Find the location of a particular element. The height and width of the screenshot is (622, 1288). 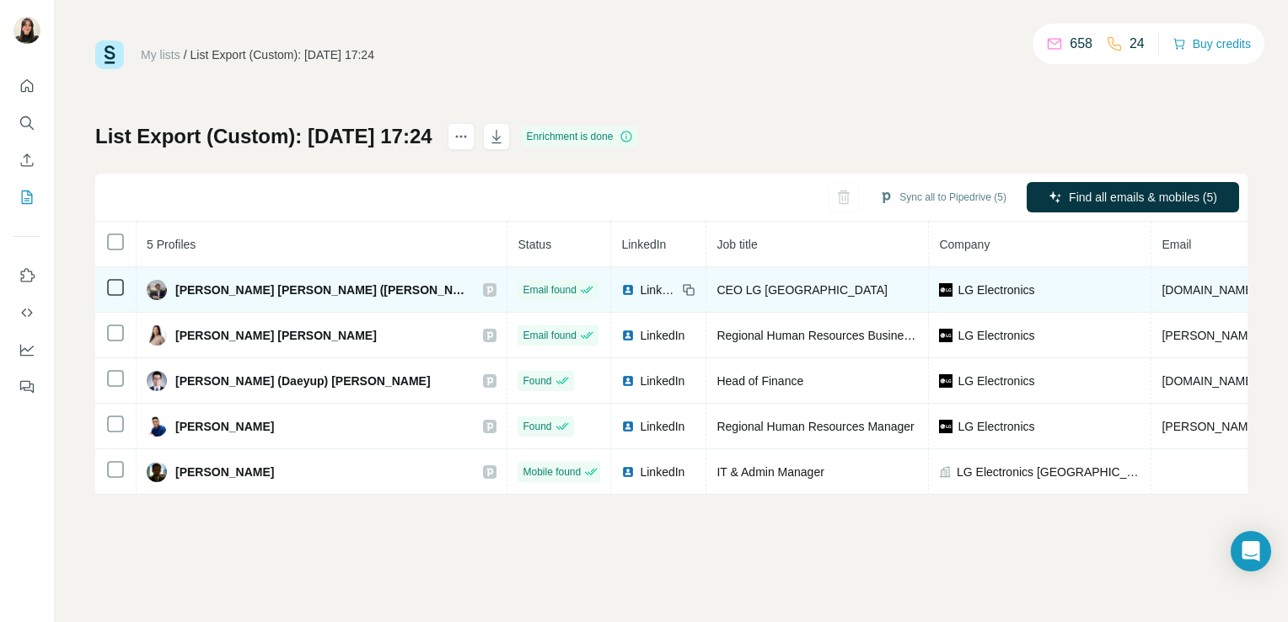

div: Enrichment is done is located at coordinates (580, 137).